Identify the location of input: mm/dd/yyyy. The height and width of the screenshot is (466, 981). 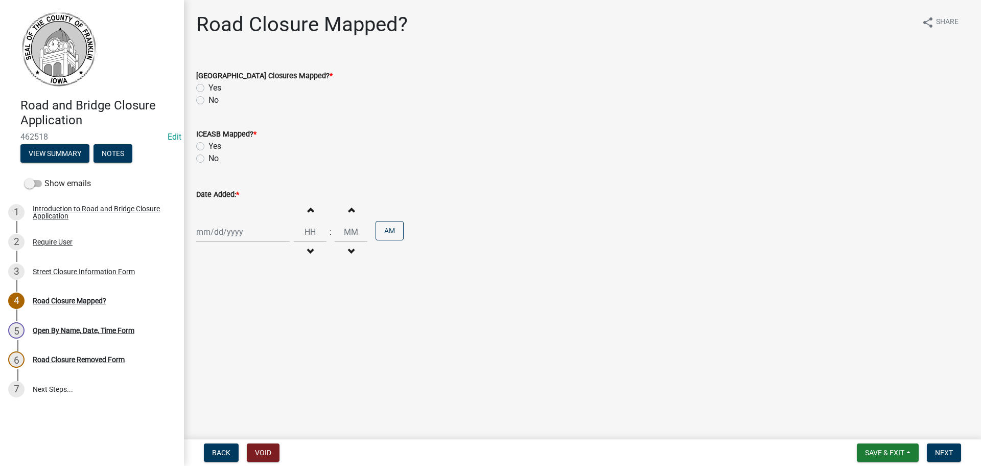
(243, 232).